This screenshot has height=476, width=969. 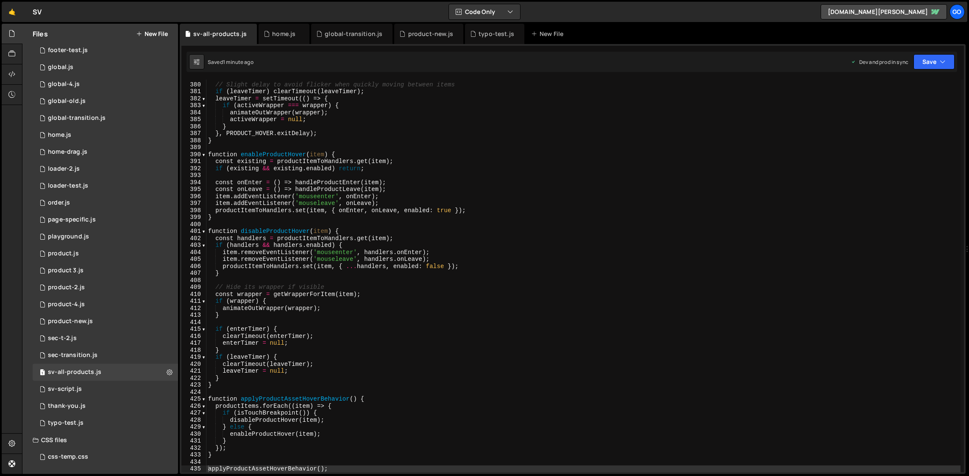 What do you see at coordinates (194, 469) in the screenshot?
I see `div: 435` at bounding box center [194, 469].